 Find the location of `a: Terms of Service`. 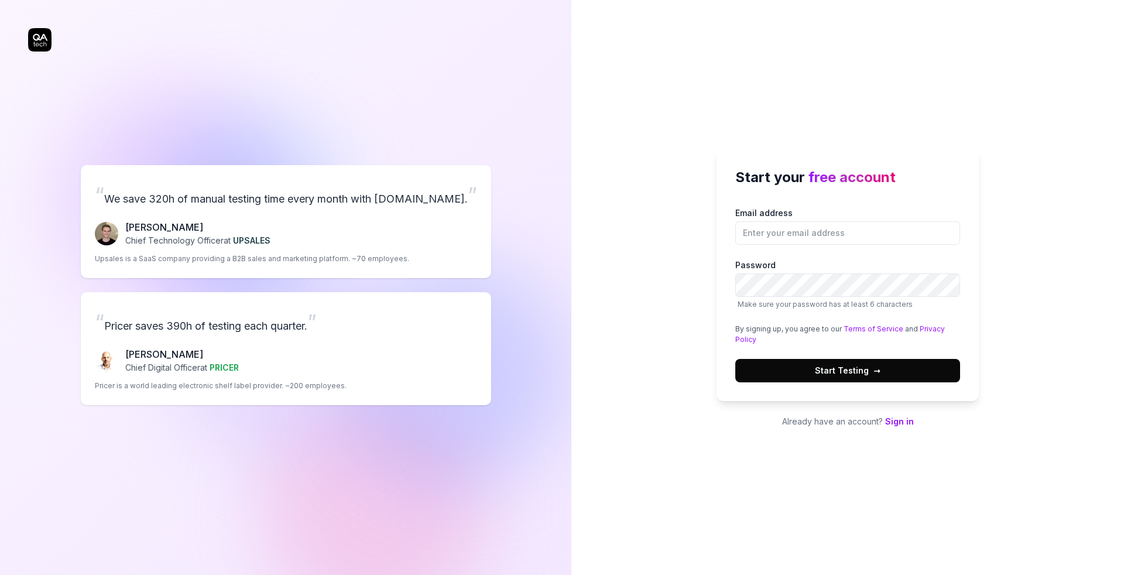

a: Terms of Service is located at coordinates (873, 328).